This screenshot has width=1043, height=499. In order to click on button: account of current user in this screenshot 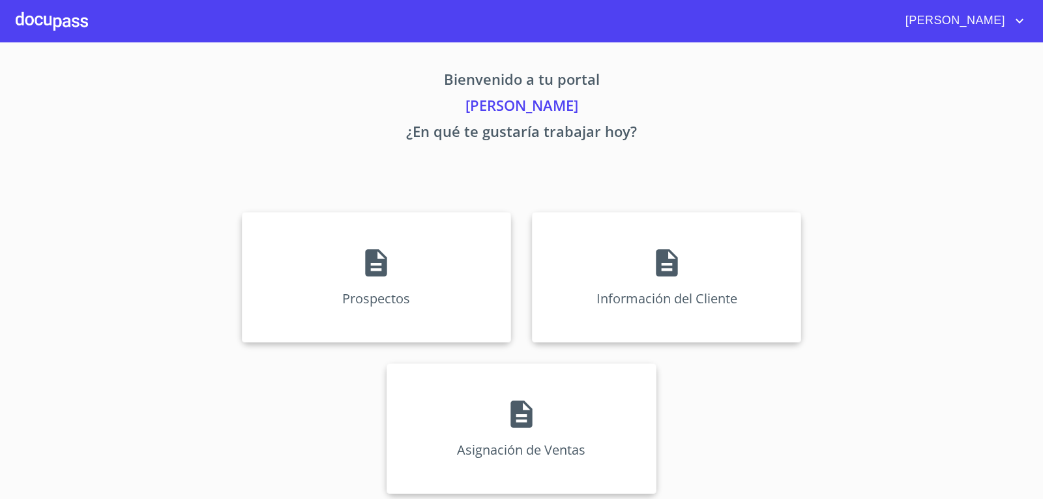, I will do `click(962, 21)`.